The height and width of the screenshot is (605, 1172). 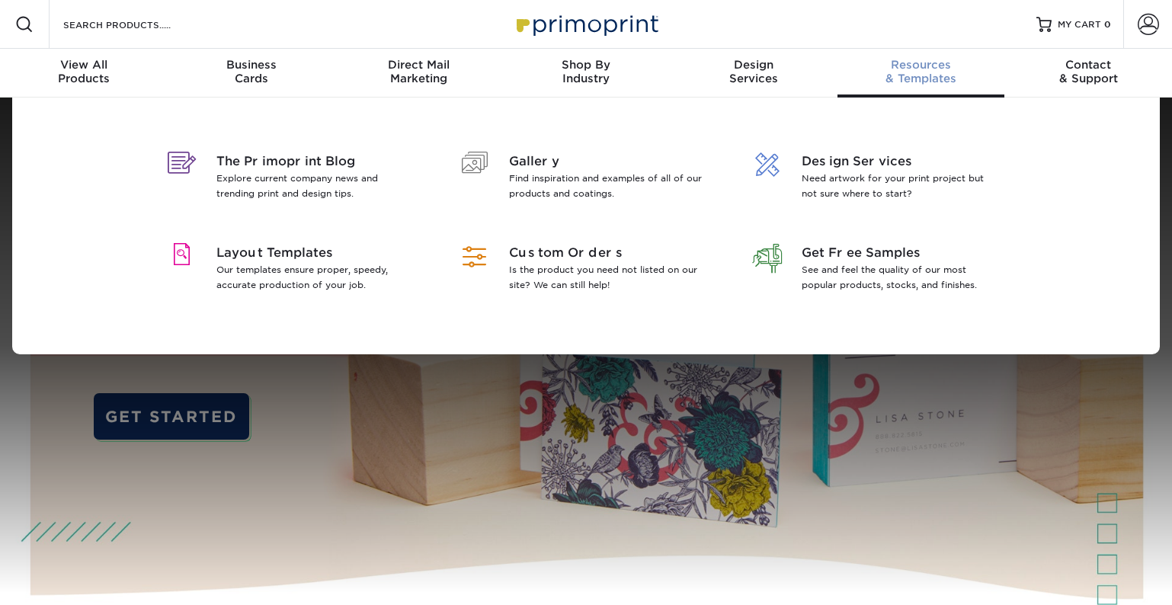 I want to click on a: Shop ByIndustry, so click(x=586, y=73).